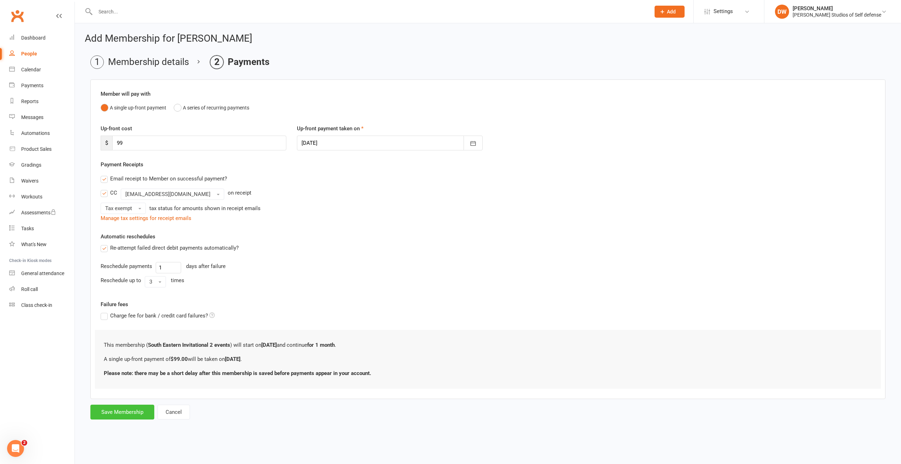 This screenshot has width=901, height=464. Describe the element at coordinates (24, 443) in the screenshot. I see `span: 2` at that location.